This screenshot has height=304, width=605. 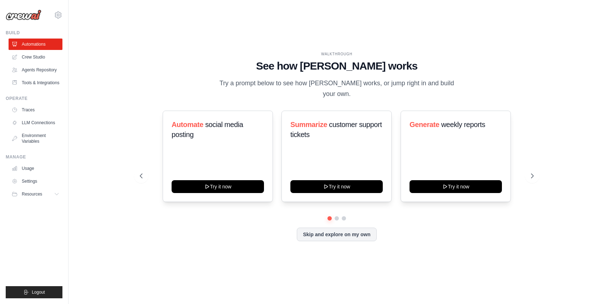 I want to click on a: Environment Variables, so click(x=35, y=138).